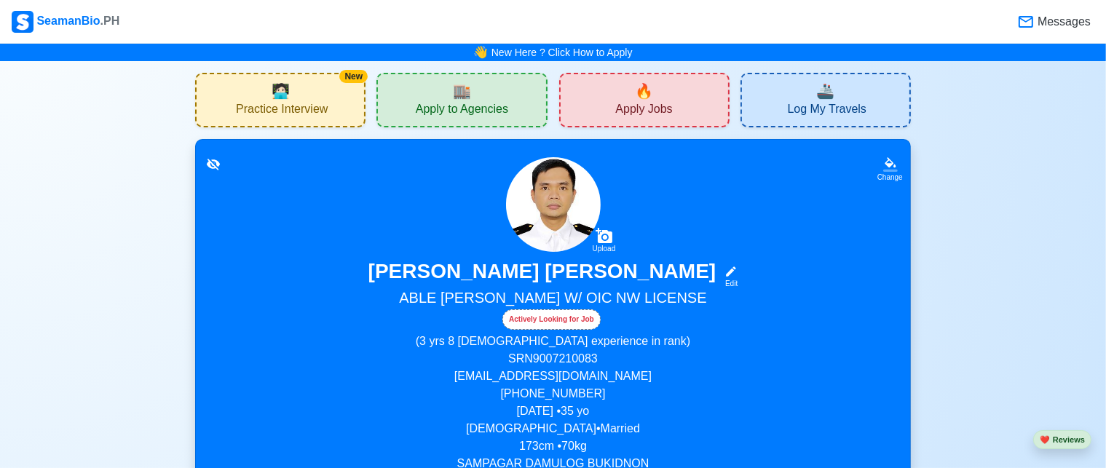 The width and height of the screenshot is (1106, 468). Describe the element at coordinates (280, 91) in the screenshot. I see `span: interview` at that location.